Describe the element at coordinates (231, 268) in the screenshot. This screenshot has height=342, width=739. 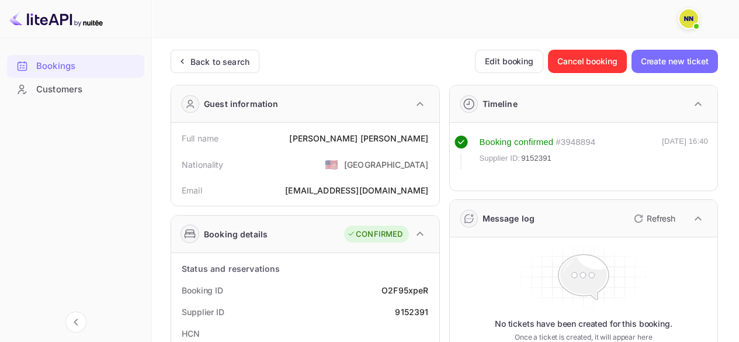
I see `div: Status and reservations` at that location.